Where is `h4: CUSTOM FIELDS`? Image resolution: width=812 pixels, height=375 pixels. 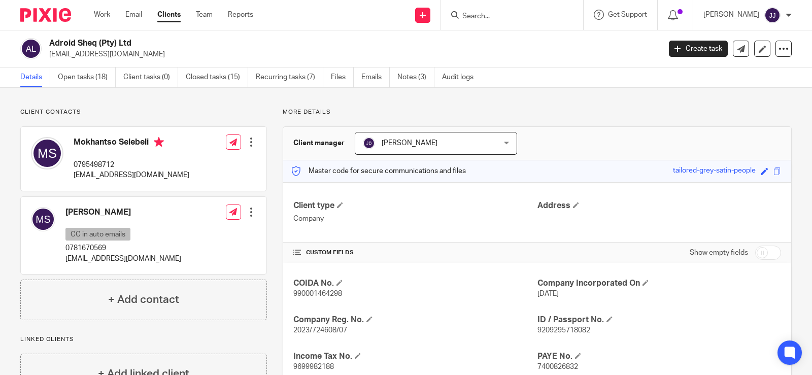 h4: CUSTOM FIELDS is located at coordinates (415, 253).